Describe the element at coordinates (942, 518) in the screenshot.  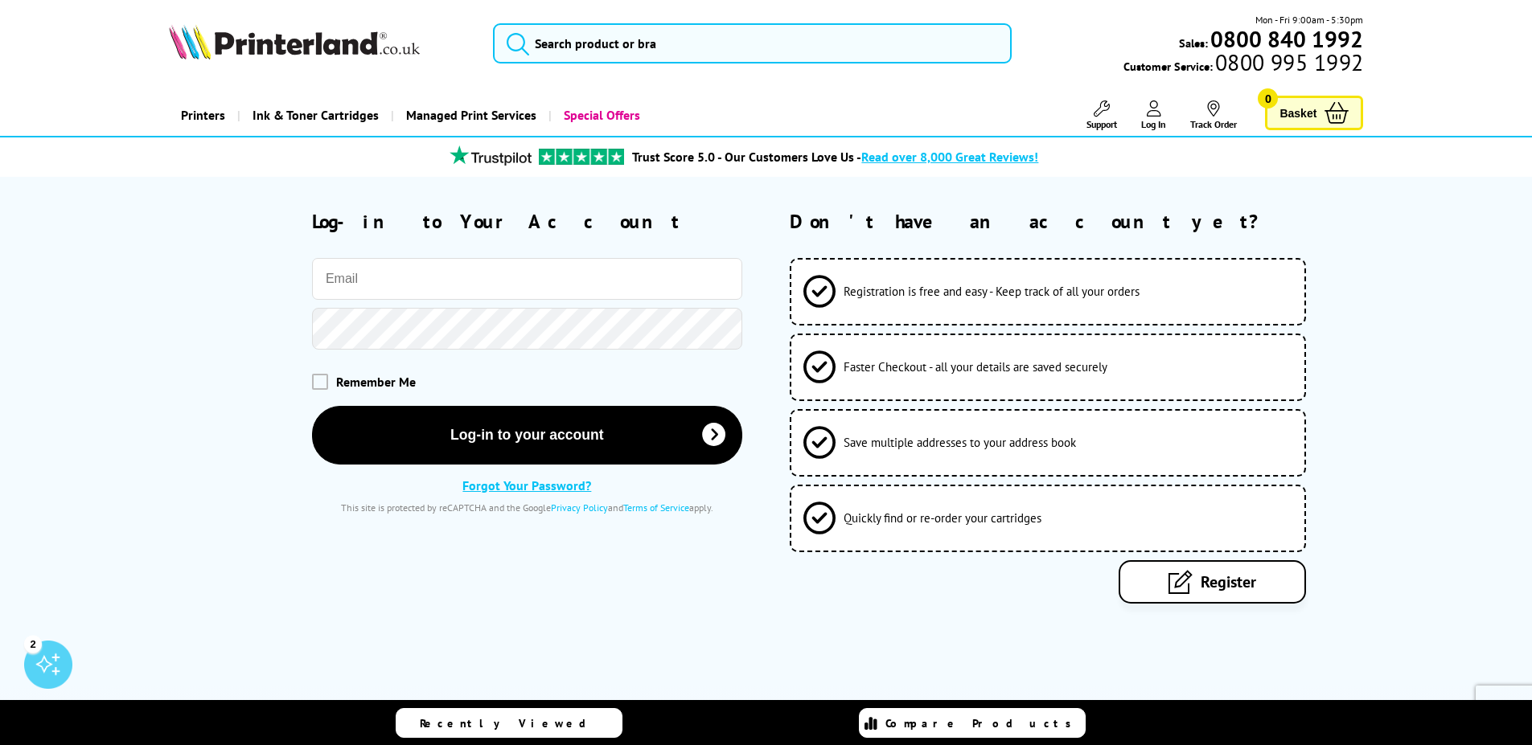
I see `span: Quickly find or re-order your cartridges` at that location.